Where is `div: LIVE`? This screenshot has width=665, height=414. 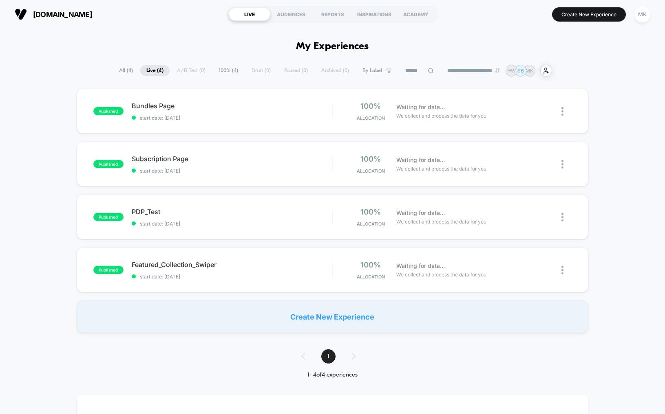
div: LIVE is located at coordinates (249, 14).